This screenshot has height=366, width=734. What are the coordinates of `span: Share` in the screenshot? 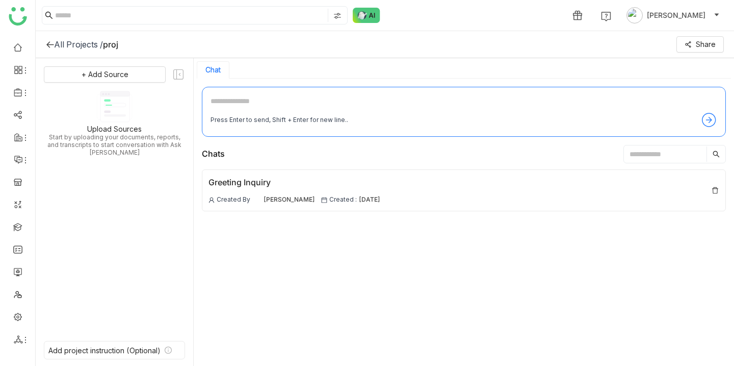 It's located at (706, 44).